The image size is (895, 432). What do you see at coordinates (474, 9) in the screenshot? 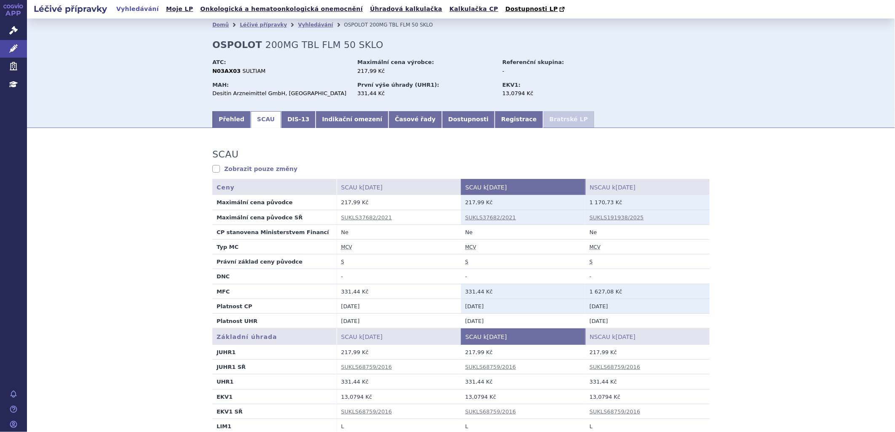
I see `a: Kalkulačka CP` at bounding box center [474, 9].